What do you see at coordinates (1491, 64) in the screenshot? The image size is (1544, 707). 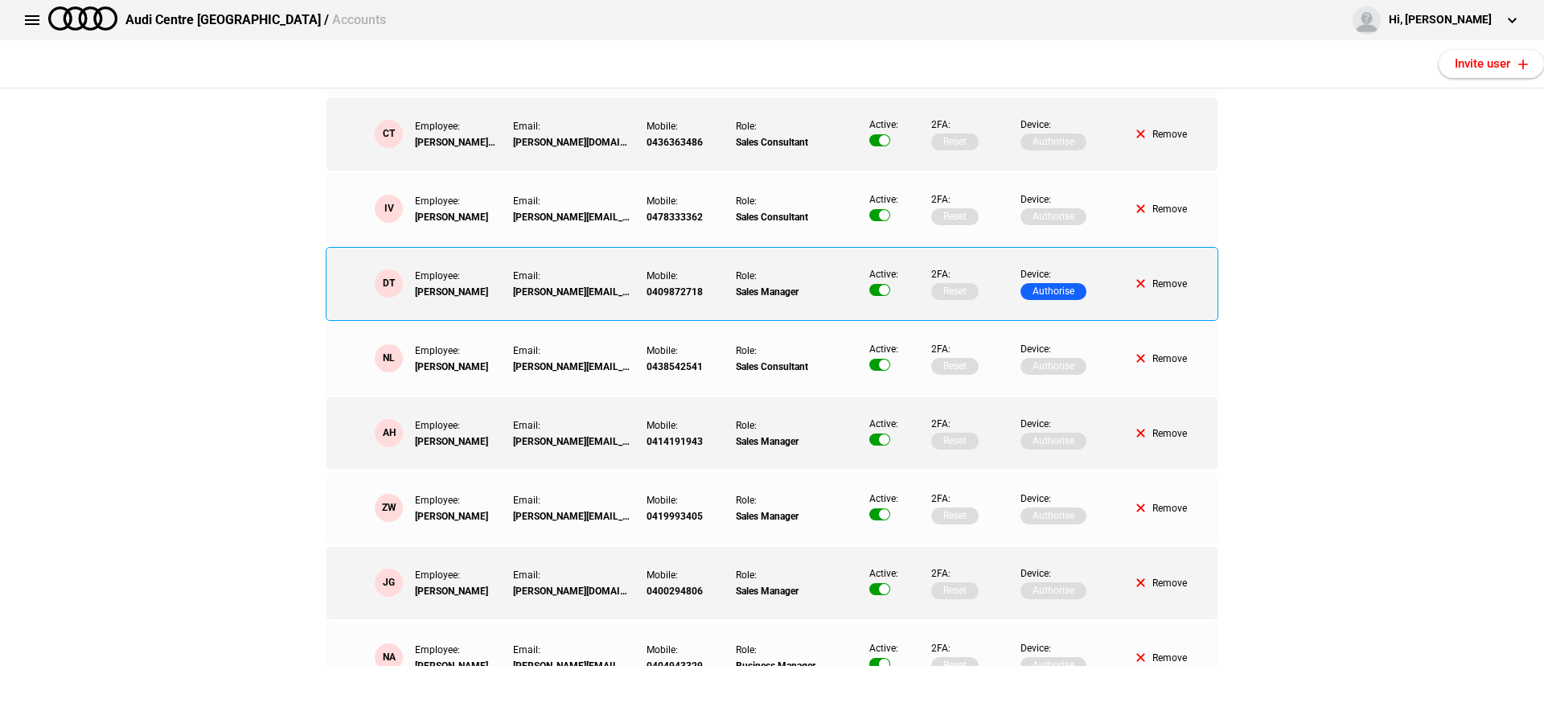 I see `button: Invite user` at bounding box center [1491, 64].